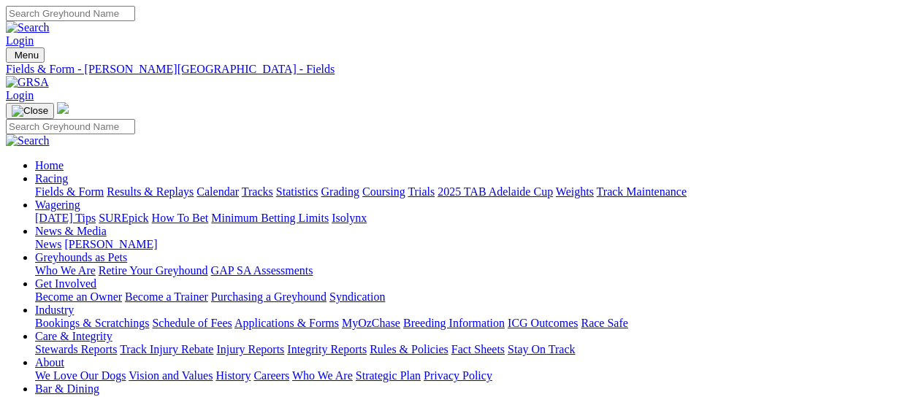 This screenshot has height=397, width=924. Describe the element at coordinates (26, 55) in the screenshot. I see `span: Menu` at that location.